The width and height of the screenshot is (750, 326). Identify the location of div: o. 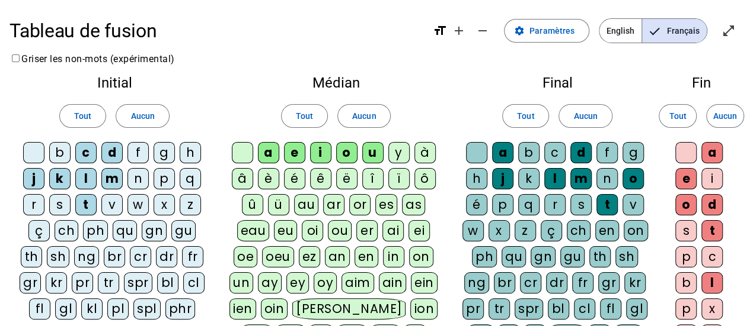
(347, 153).